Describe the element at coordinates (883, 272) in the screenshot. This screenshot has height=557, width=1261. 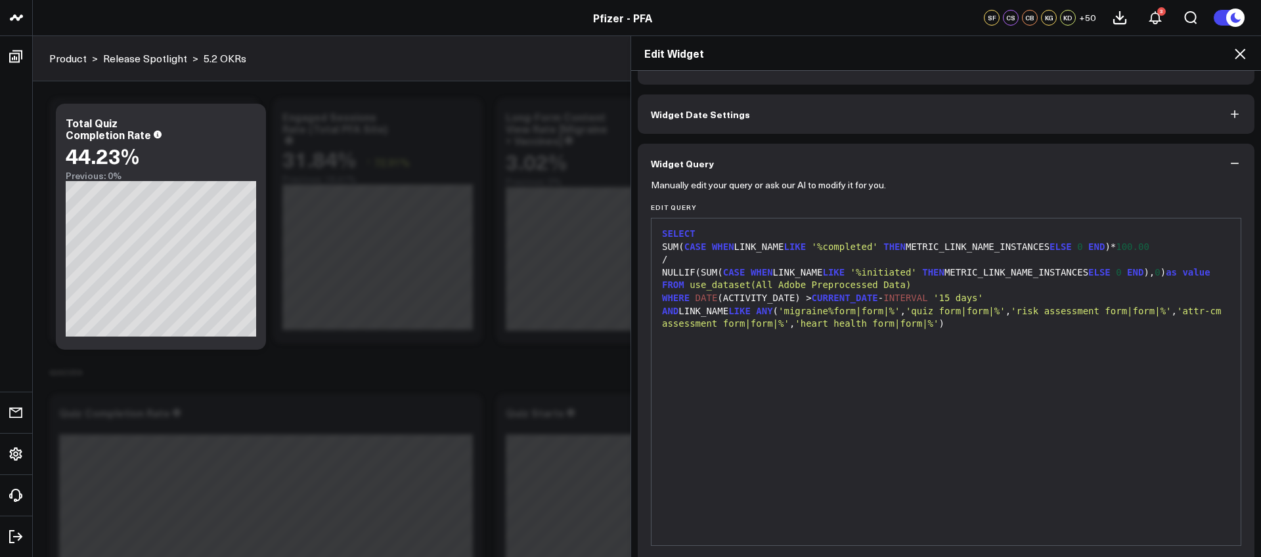
I see `span: '%initiated'` at that location.